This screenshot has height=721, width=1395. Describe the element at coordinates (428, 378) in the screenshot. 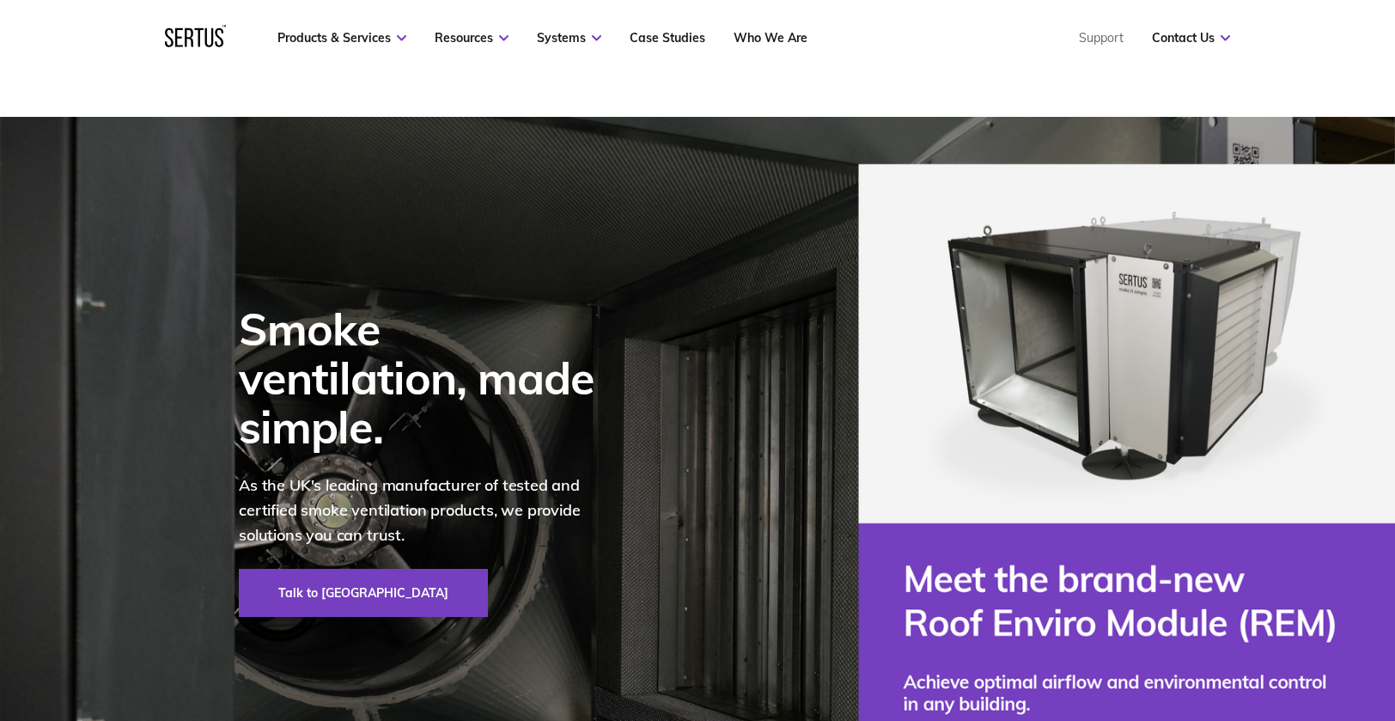

I see `div: Smoke ventilation, made simple.` at that location.